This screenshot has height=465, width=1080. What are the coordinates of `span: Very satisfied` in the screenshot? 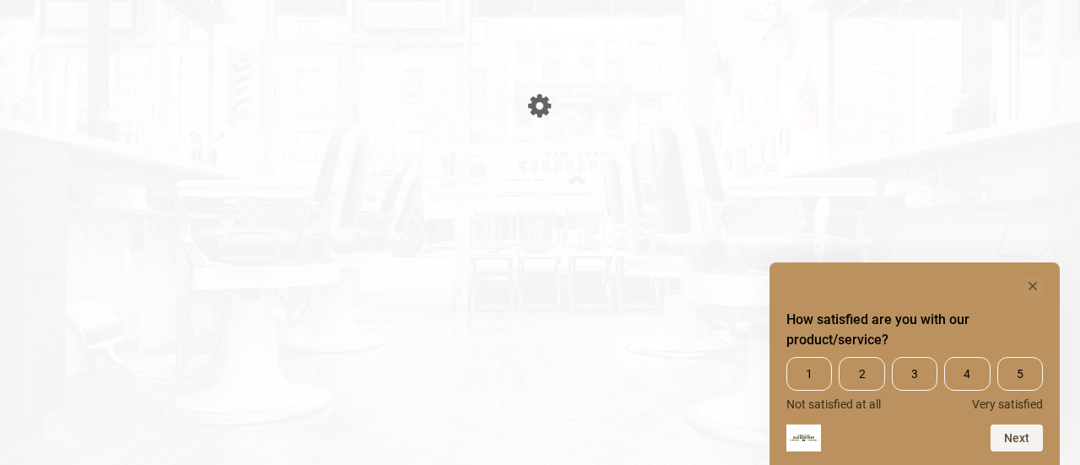 It's located at (1007, 404).